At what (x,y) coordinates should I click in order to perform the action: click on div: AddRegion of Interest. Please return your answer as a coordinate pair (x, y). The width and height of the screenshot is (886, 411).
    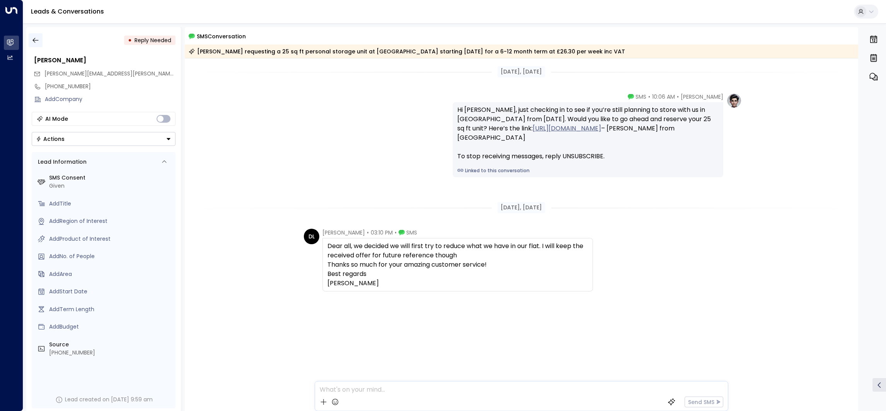
    Looking at the image, I should click on (111, 221).